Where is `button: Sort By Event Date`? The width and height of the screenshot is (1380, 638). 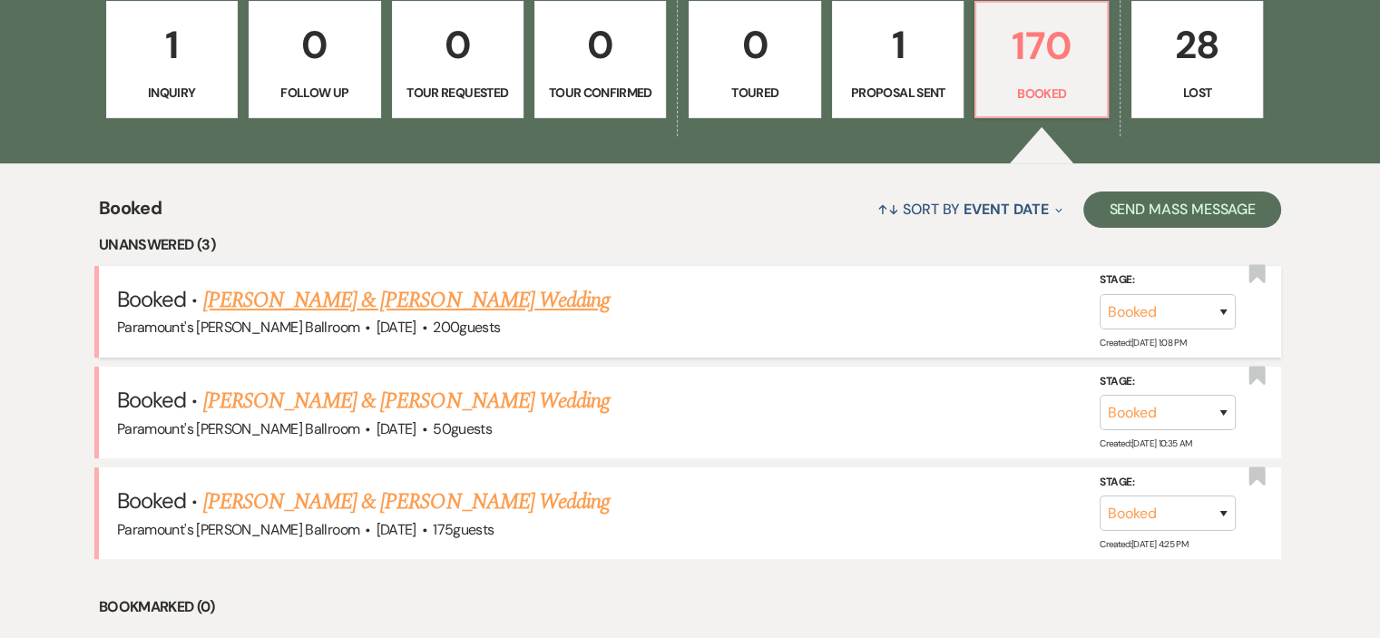 button: Sort By Event Date is located at coordinates (970, 209).